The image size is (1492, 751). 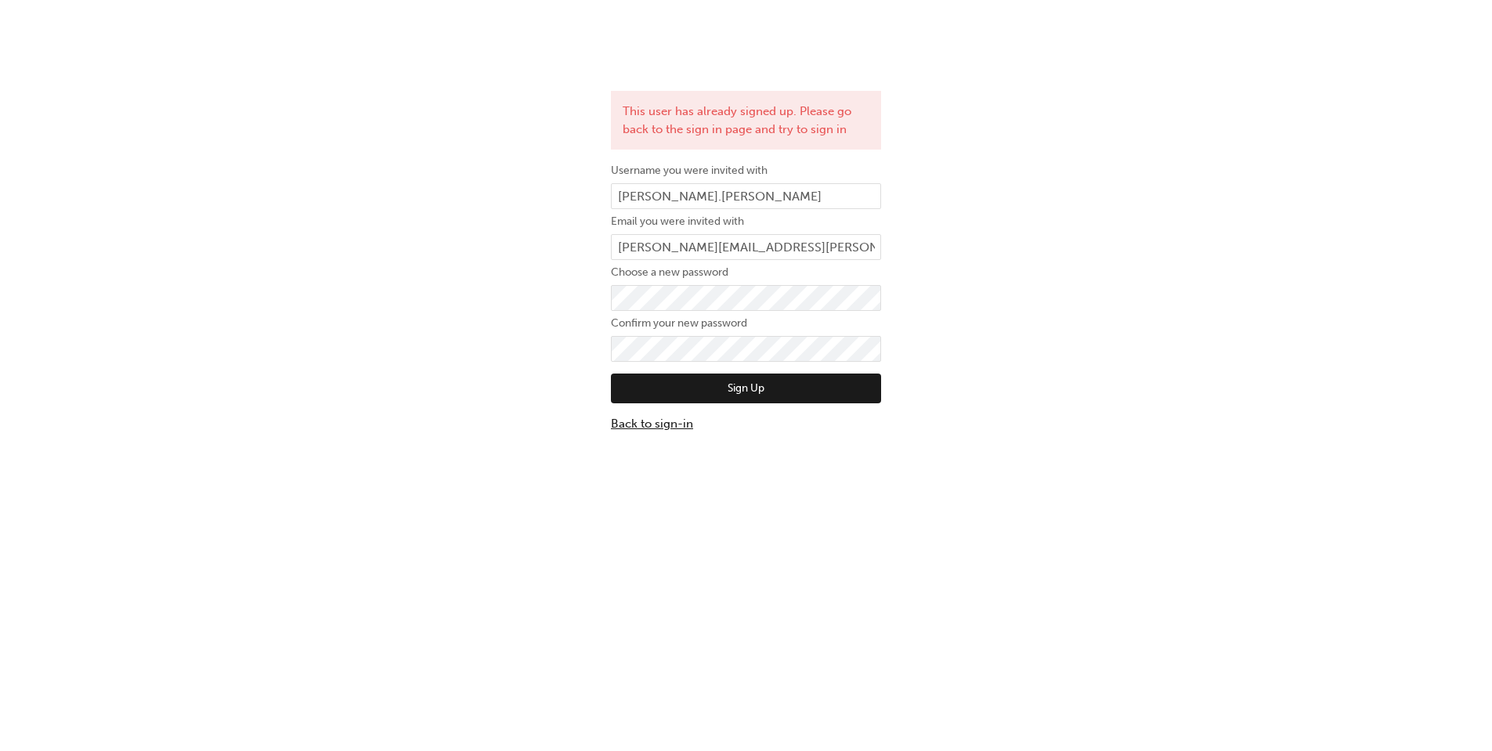 What do you see at coordinates (745, 171) in the screenshot?
I see `label: Username you were invited with` at bounding box center [745, 171].